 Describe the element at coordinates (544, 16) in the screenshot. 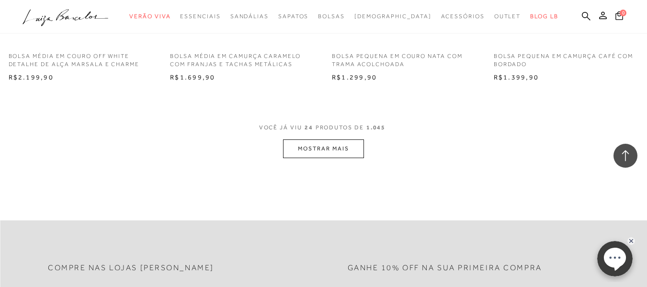

I see `span: BLOG LB` at that location.